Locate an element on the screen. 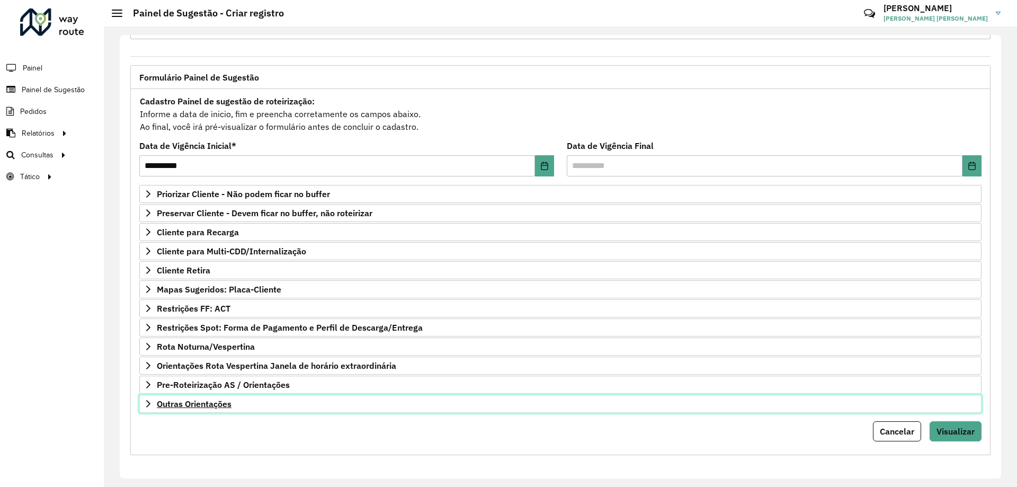 Image resolution: width=1017 pixels, height=487 pixels. span: Painel is located at coordinates (32, 68).